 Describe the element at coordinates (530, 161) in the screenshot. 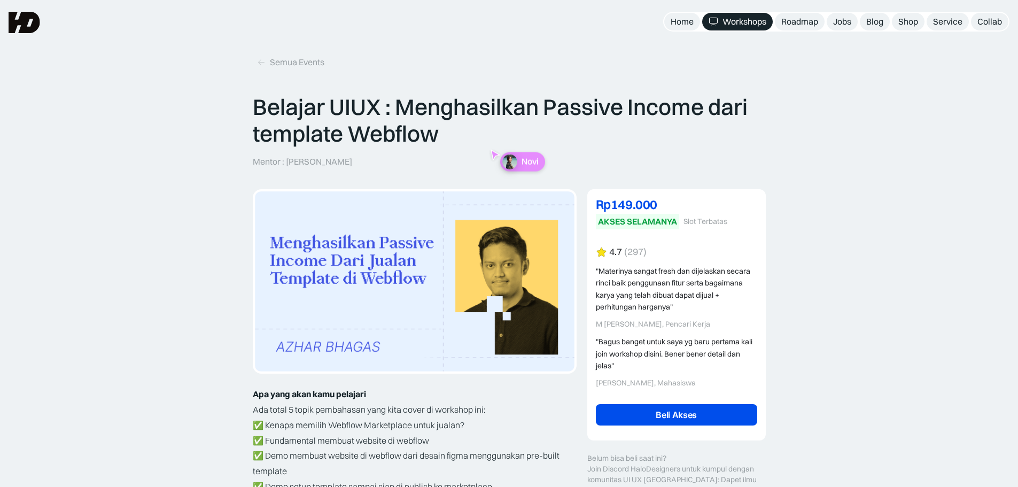

I see `p: Novi` at that location.